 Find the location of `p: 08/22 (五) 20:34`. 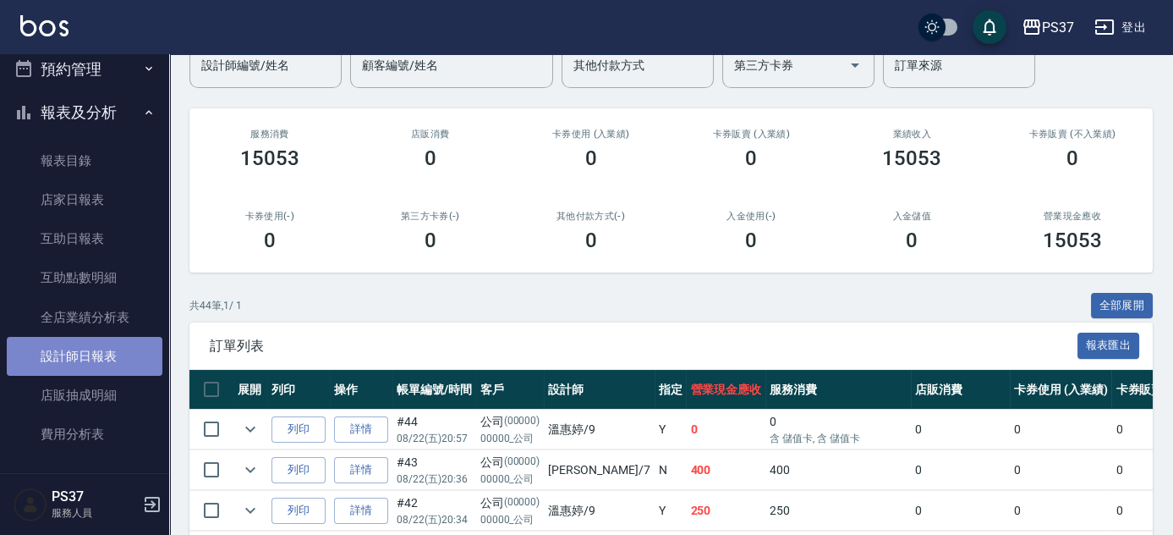

p: 08/22 (五) 20:34 is located at coordinates (434, 519).